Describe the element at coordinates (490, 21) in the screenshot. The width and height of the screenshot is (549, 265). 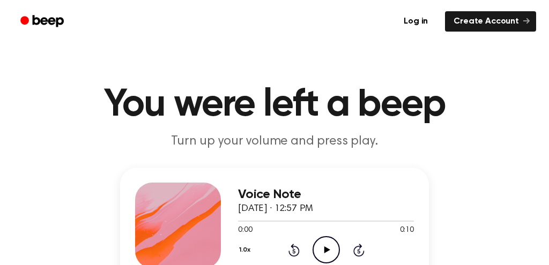
I see `a: Create Account` at that location.